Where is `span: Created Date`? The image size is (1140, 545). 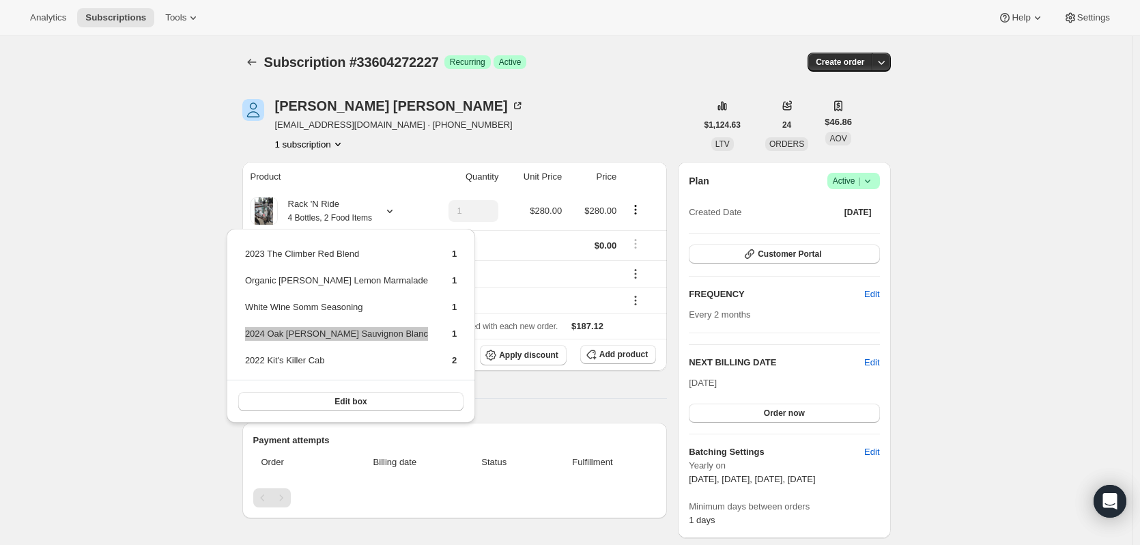 span: Created Date is located at coordinates (714, 212).